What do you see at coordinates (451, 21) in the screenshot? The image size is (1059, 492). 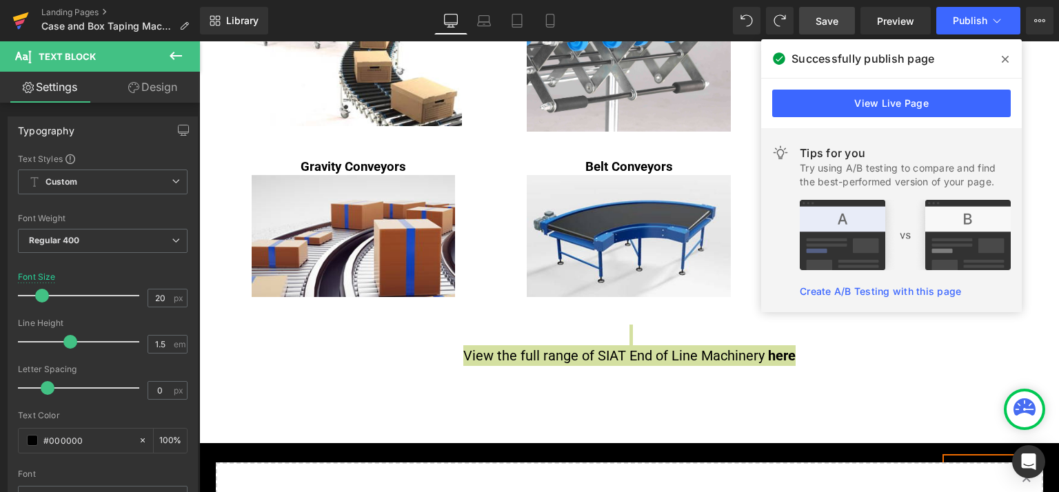 I see `a: Desktop` at bounding box center [451, 21].